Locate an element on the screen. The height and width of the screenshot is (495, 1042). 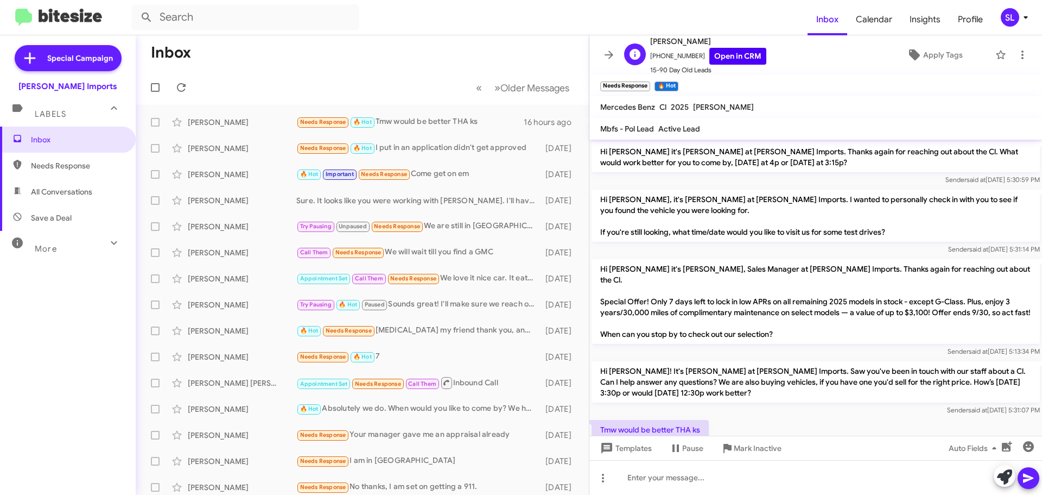
button: Next is located at coordinates (532, 87).